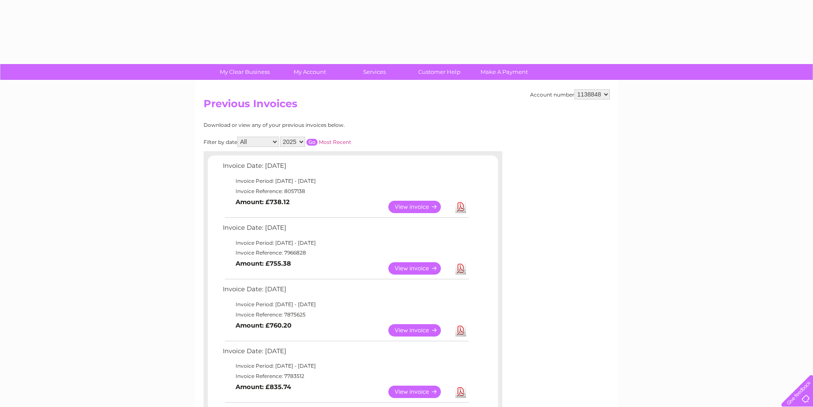 The height and width of the screenshot is (407, 813). What do you see at coordinates (345, 376) in the screenshot?
I see `td: Invoice Reference: 7783512` at bounding box center [345, 376].